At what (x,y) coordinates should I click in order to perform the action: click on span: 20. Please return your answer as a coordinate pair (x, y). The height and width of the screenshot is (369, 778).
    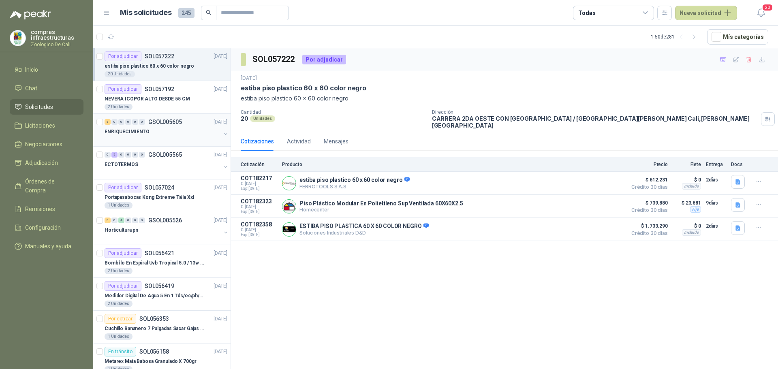
    Looking at the image, I should click on (768, 7).